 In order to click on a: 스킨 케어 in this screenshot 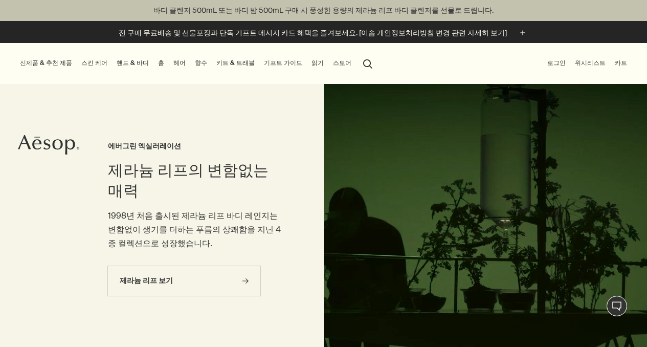, I will do `click(94, 63)`.